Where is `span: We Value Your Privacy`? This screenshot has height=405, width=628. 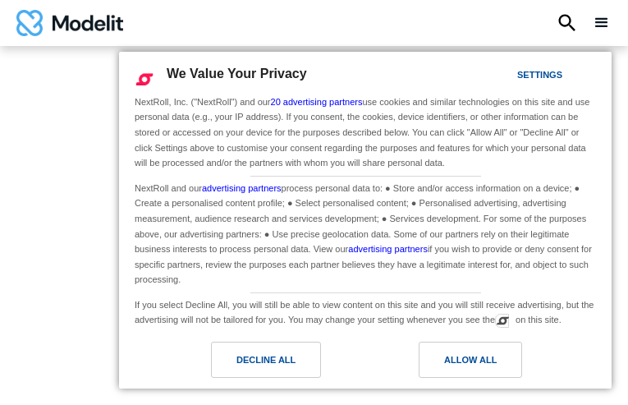
span: We Value Your Privacy is located at coordinates (236, 73).